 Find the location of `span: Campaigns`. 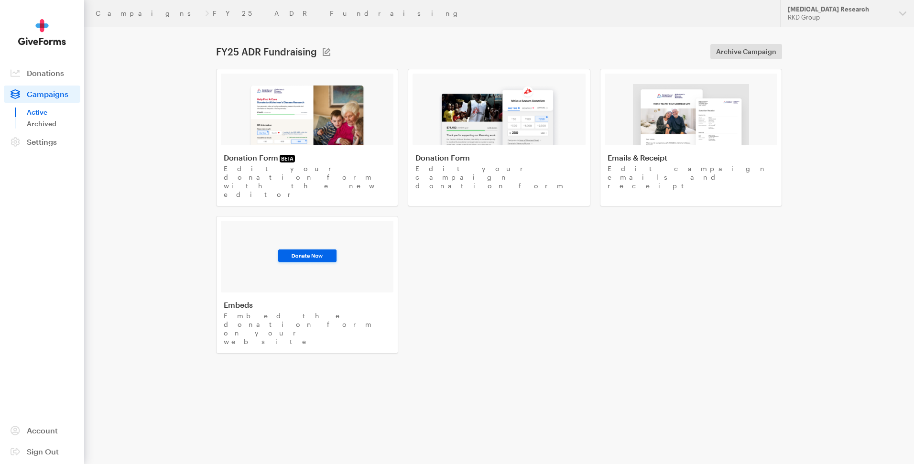

span: Campaigns is located at coordinates (47, 94).